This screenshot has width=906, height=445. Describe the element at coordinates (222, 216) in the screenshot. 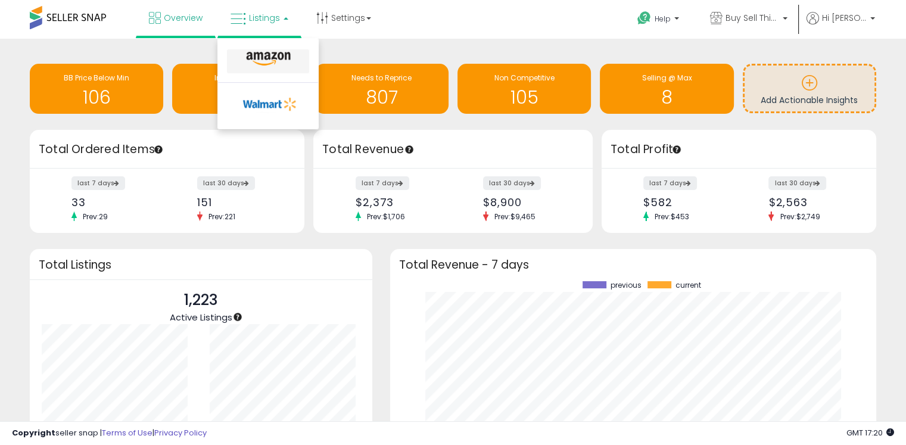

I see `span: Prev: 221` at that location.